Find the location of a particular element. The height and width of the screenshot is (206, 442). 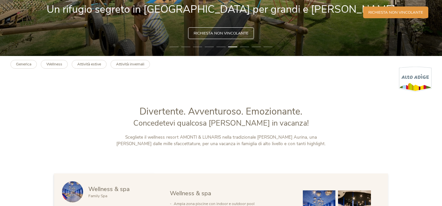

b: Attività estive is located at coordinates (89, 64).